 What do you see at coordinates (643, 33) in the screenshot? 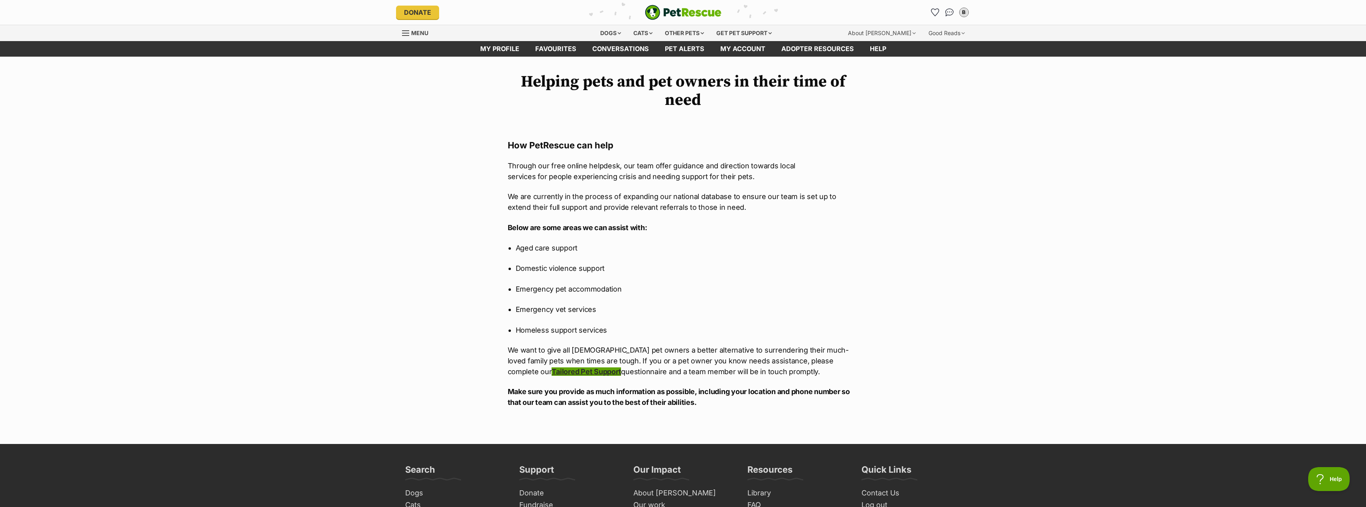
I see `div: Cats` at bounding box center [643, 33].